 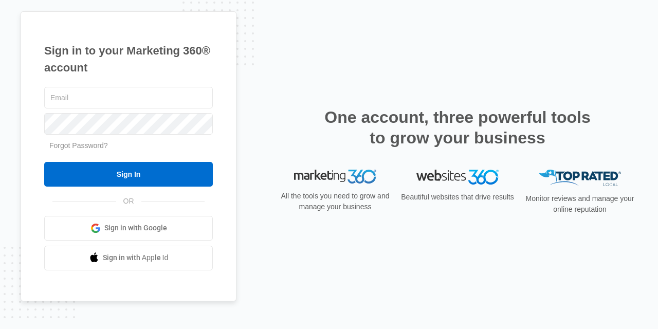 I want to click on p: Monitor reviews and manage your online reputation, so click(x=580, y=204).